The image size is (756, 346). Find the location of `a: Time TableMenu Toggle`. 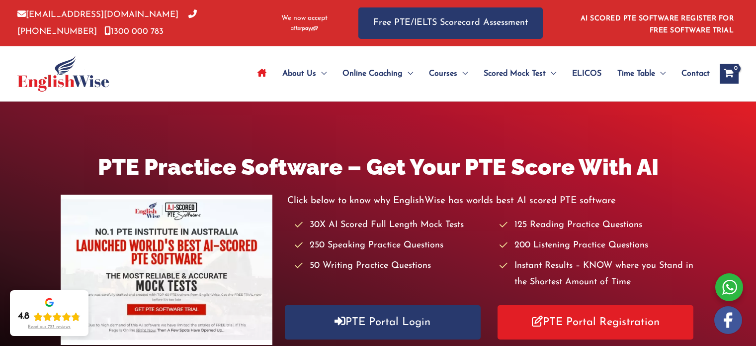

a: Time TableMenu Toggle is located at coordinates (641, 74).